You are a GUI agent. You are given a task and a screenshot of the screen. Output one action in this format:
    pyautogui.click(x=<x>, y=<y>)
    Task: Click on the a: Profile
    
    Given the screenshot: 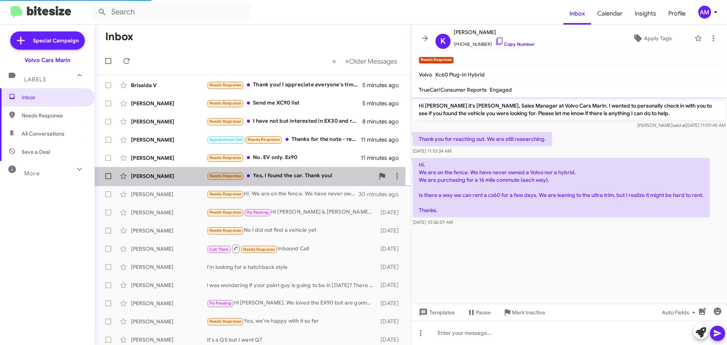 What is the action you would take?
    pyautogui.click(x=677, y=14)
    